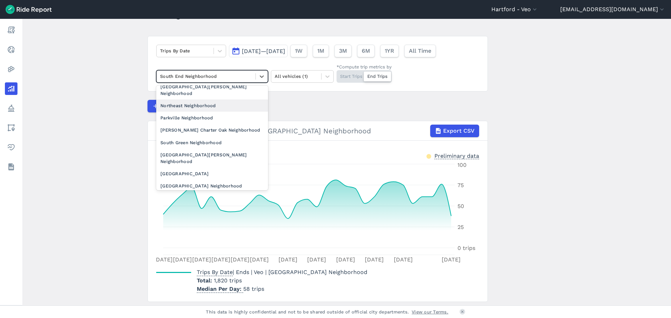 The width and height of the screenshot is (671, 318). Describe the element at coordinates (366, 51) in the screenshot. I see `span: 6M` at that location.